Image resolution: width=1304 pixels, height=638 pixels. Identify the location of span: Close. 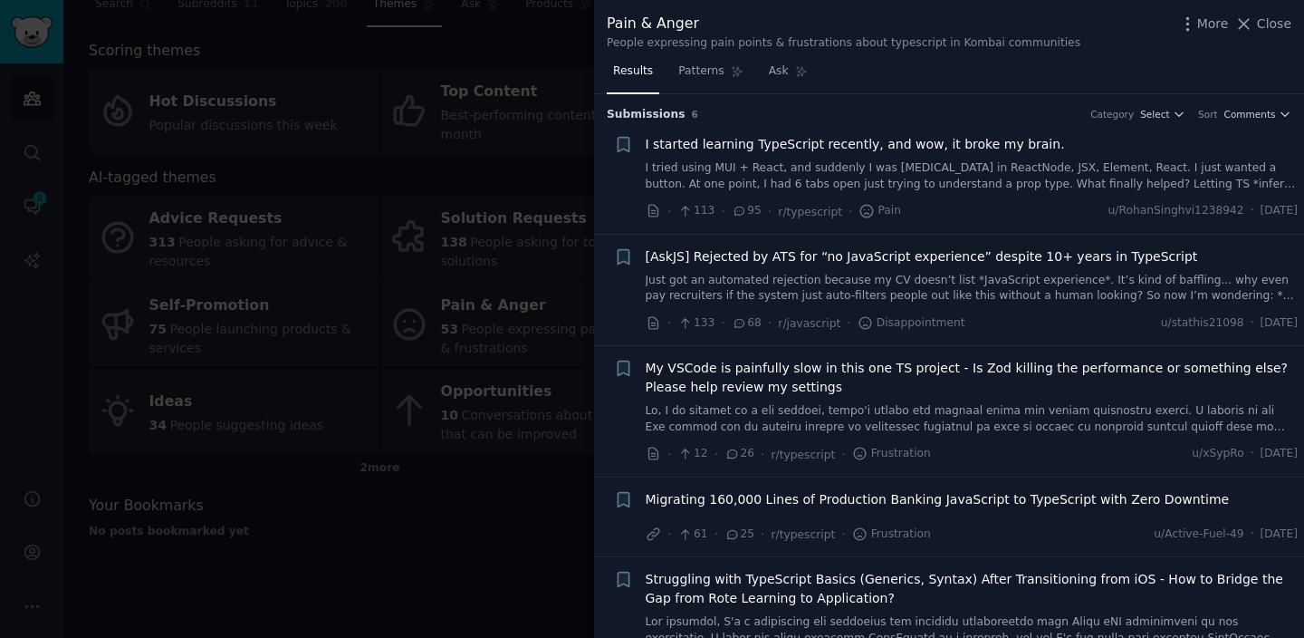
(1275, 24).